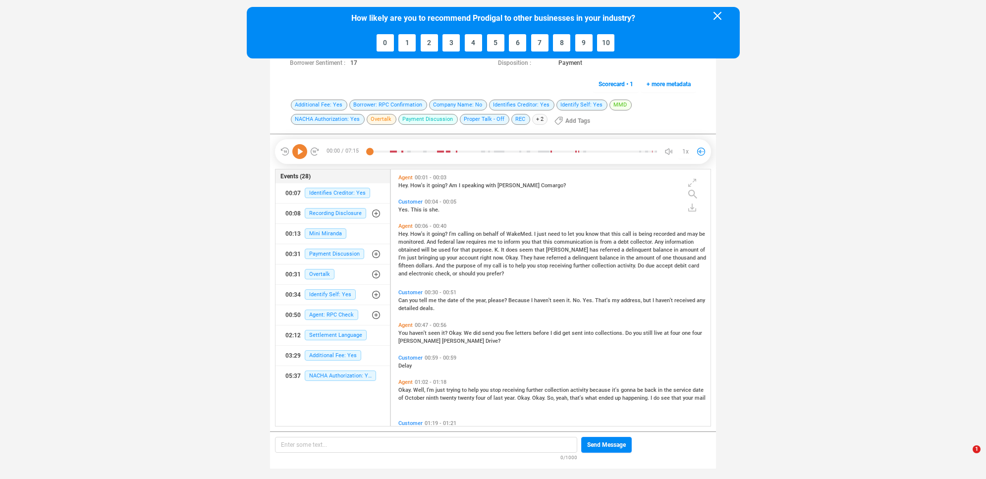  Describe the element at coordinates (569, 300) in the screenshot. I see `span: it.` at that location.